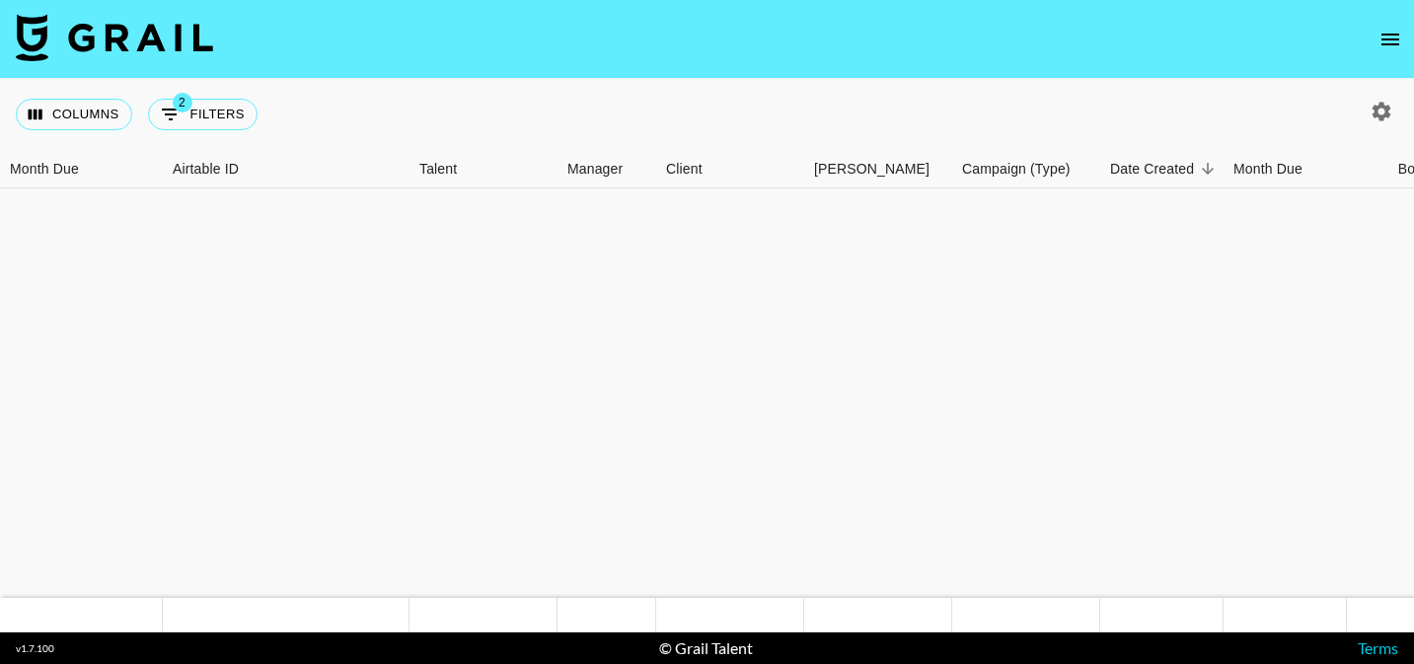 Image resolution: width=1414 pixels, height=664 pixels. What do you see at coordinates (878, 169) in the screenshot?
I see `div: Booker` at bounding box center [878, 169].